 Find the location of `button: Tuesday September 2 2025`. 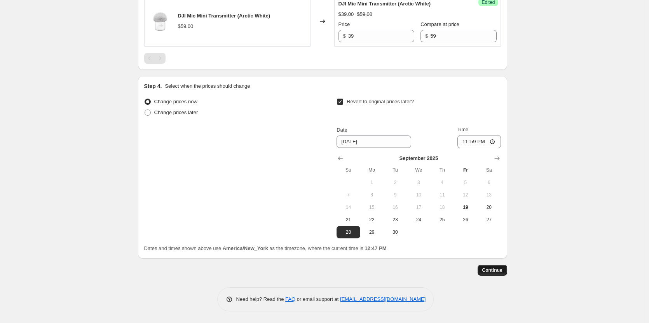

button: Tuesday September 2 2025 is located at coordinates (395, 183).